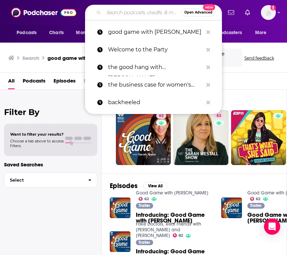  I want to click on span: Choose a tab above to access filters., so click(37, 144).